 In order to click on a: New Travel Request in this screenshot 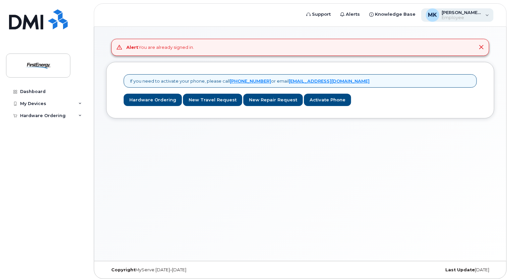, I will do `click(212, 100)`.